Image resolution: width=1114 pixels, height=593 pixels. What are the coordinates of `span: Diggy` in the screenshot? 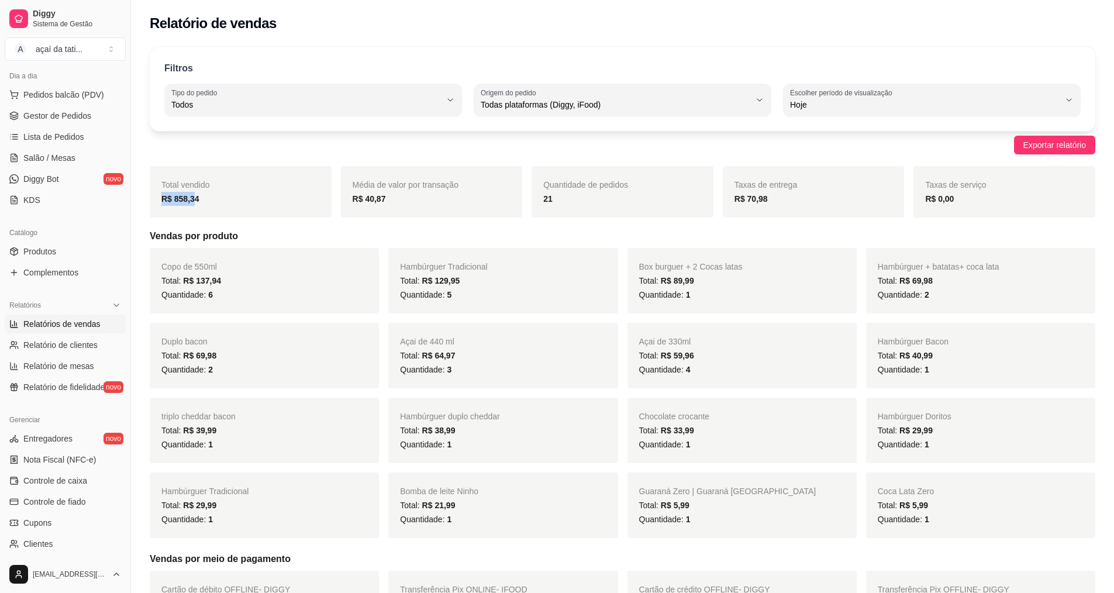 It's located at (77, 14).